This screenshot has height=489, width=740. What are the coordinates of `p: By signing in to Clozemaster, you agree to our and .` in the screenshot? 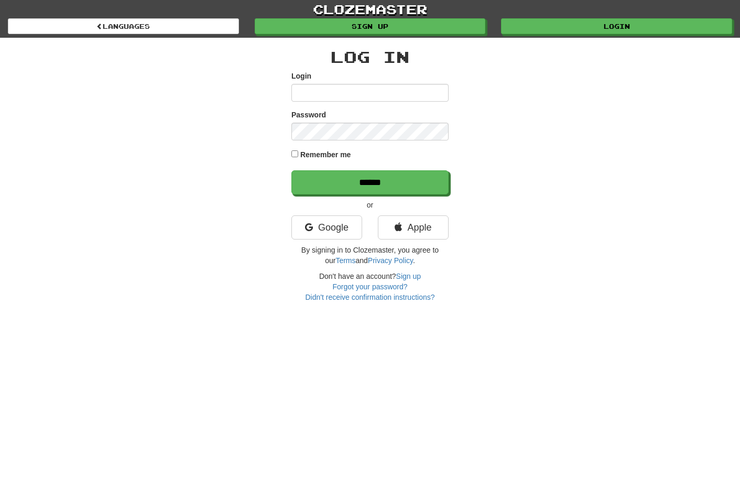 It's located at (370, 255).